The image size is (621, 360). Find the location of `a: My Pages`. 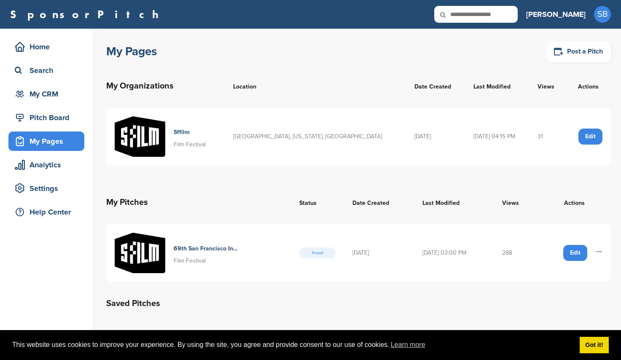

a: My Pages is located at coordinates (46, 141).